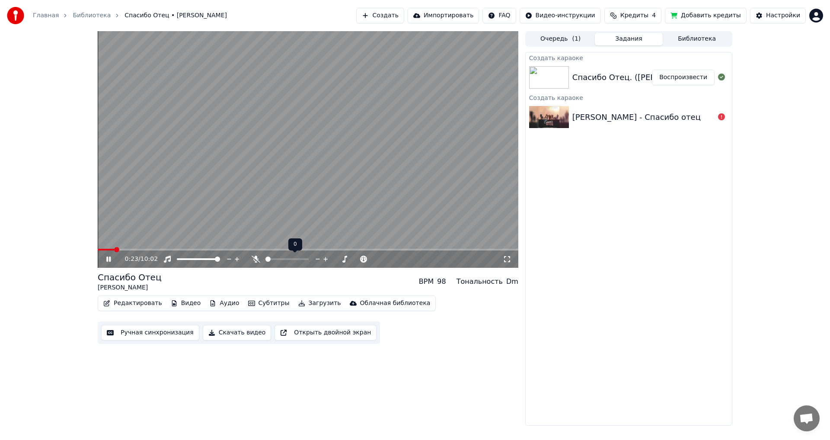 This screenshot has height=440, width=830. What do you see at coordinates (395, 303) in the screenshot?
I see `div: Облачная библиотека` at bounding box center [395, 303].